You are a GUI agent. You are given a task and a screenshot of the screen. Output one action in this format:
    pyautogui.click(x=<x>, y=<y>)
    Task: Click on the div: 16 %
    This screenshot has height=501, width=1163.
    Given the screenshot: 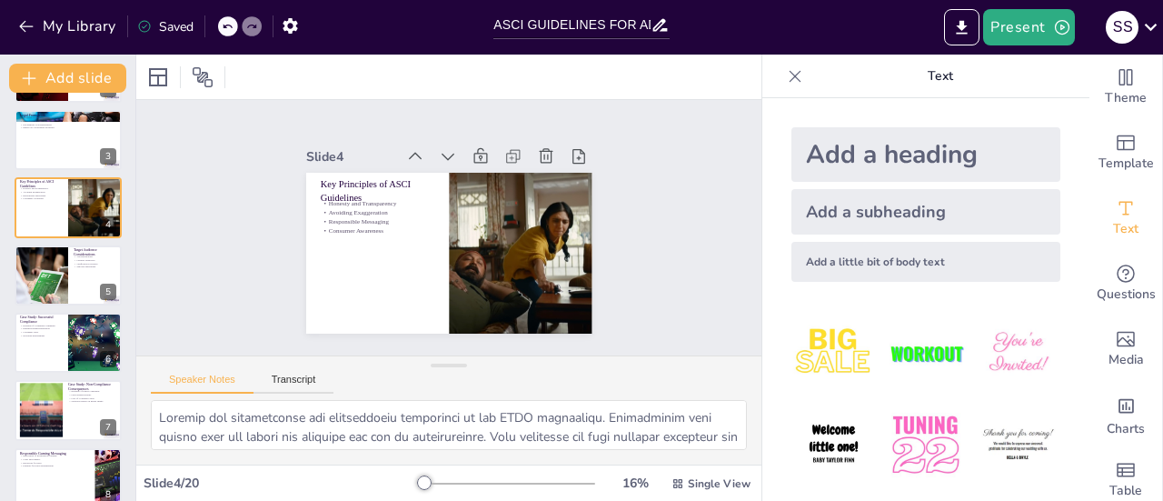 What is the action you would take?
    pyautogui.click(x=635, y=482)
    